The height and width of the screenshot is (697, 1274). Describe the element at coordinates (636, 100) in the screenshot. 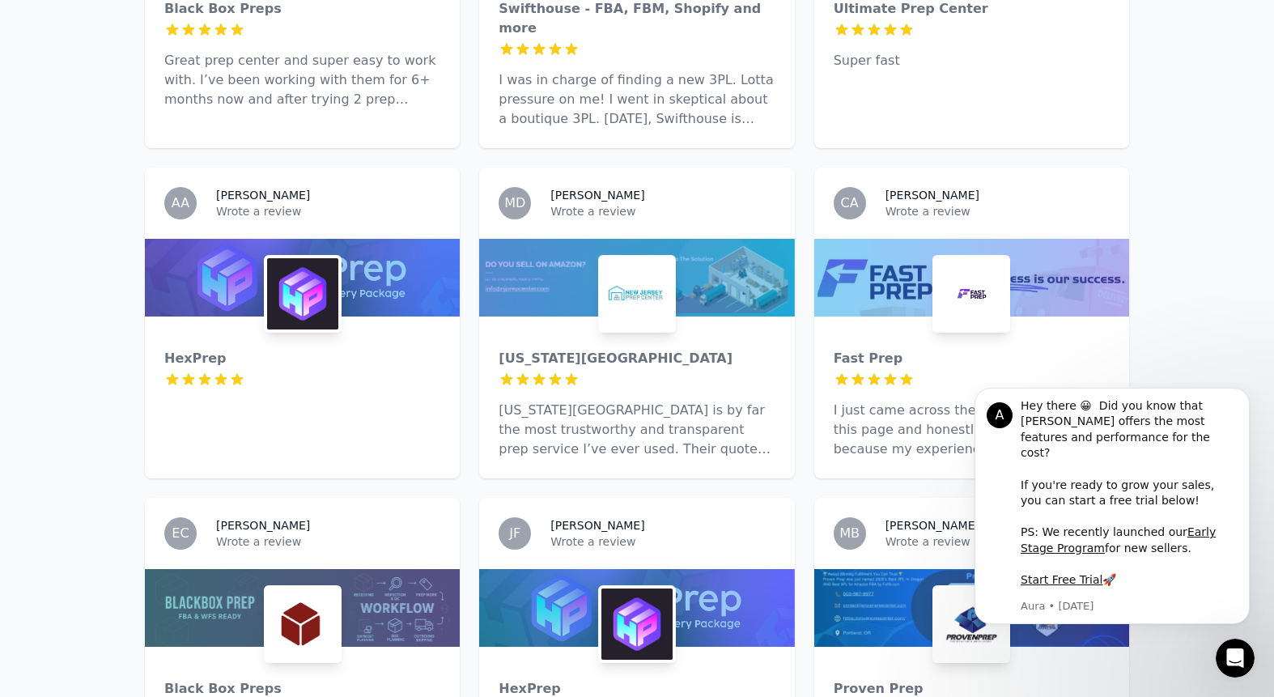

I see `p: I was in charge of finding a new 3PL. Lotta pressure on me! I went in skeptical about a boutique ...` at that location.